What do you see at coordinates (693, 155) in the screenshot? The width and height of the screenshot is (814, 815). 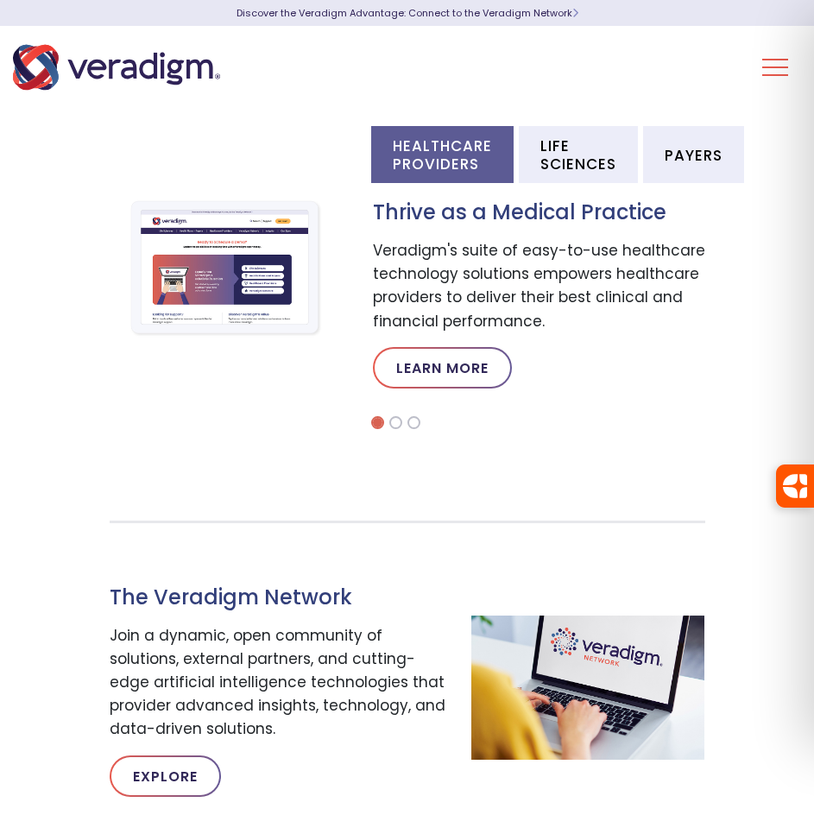 I see `li: Payers` at bounding box center [693, 155].